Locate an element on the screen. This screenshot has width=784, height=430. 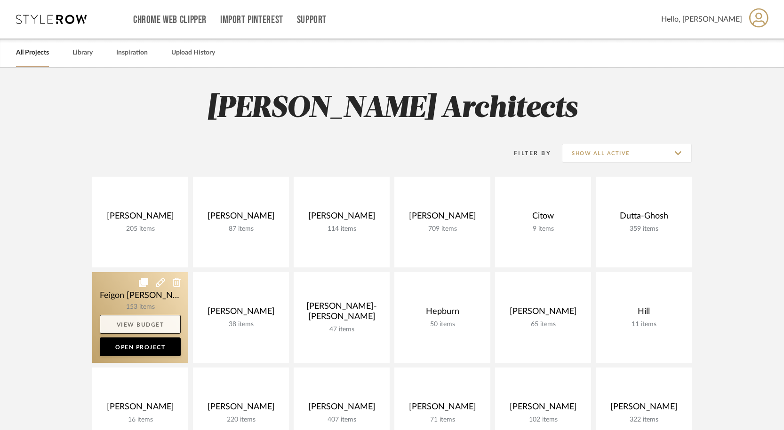
div: Dutta-Ghosh is located at coordinates (644, 218).